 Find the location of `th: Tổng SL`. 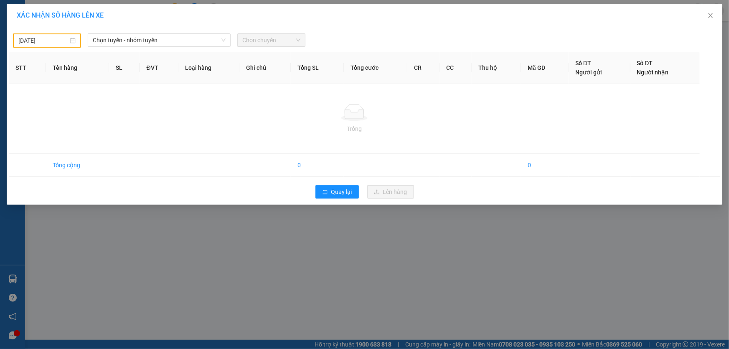

th: Tổng SL is located at coordinates (318, 68).